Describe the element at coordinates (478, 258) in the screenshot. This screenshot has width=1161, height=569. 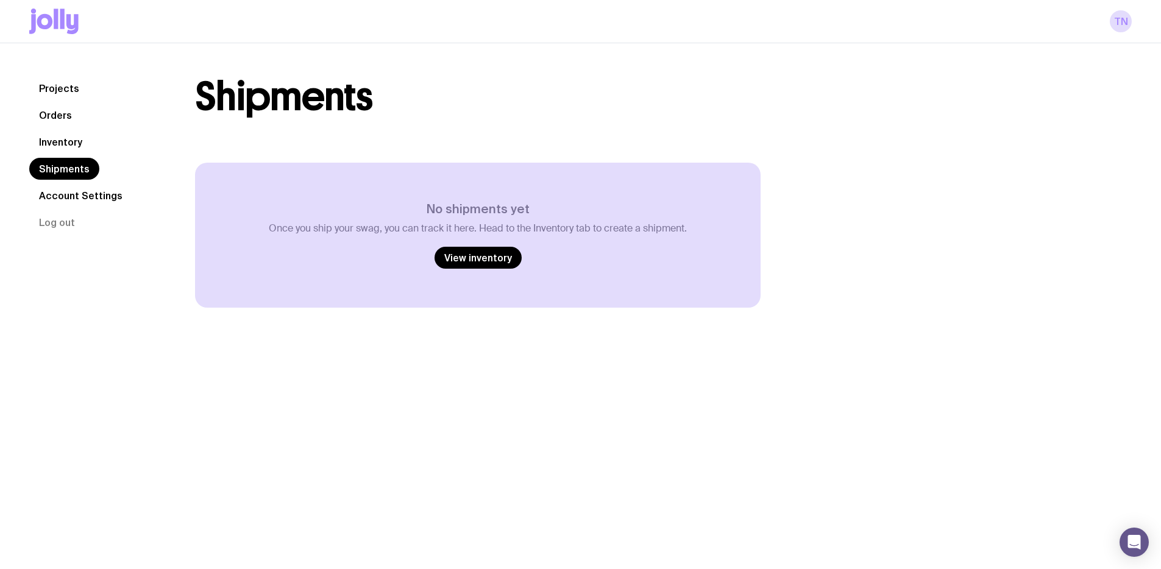
I see `a: View inventory` at that location.